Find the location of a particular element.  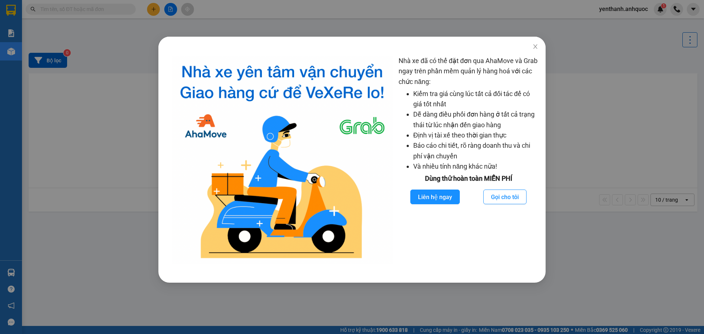

li: Kiểm tra giá cùng lúc tất cả đối tác để có giá tốt nhất is located at coordinates (476, 99).